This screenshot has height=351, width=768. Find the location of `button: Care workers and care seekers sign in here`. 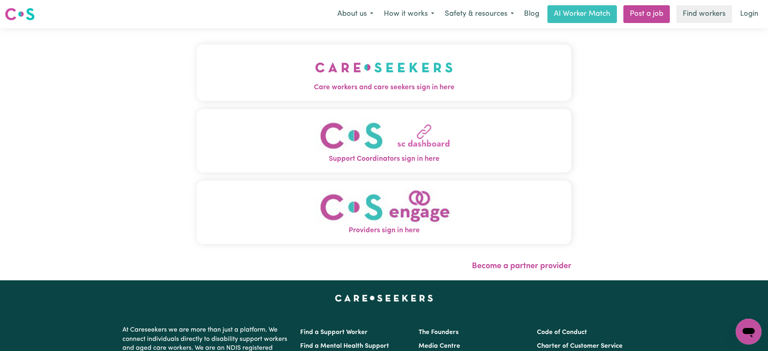

button: Care workers and care seekers sign in here is located at coordinates (384, 73).